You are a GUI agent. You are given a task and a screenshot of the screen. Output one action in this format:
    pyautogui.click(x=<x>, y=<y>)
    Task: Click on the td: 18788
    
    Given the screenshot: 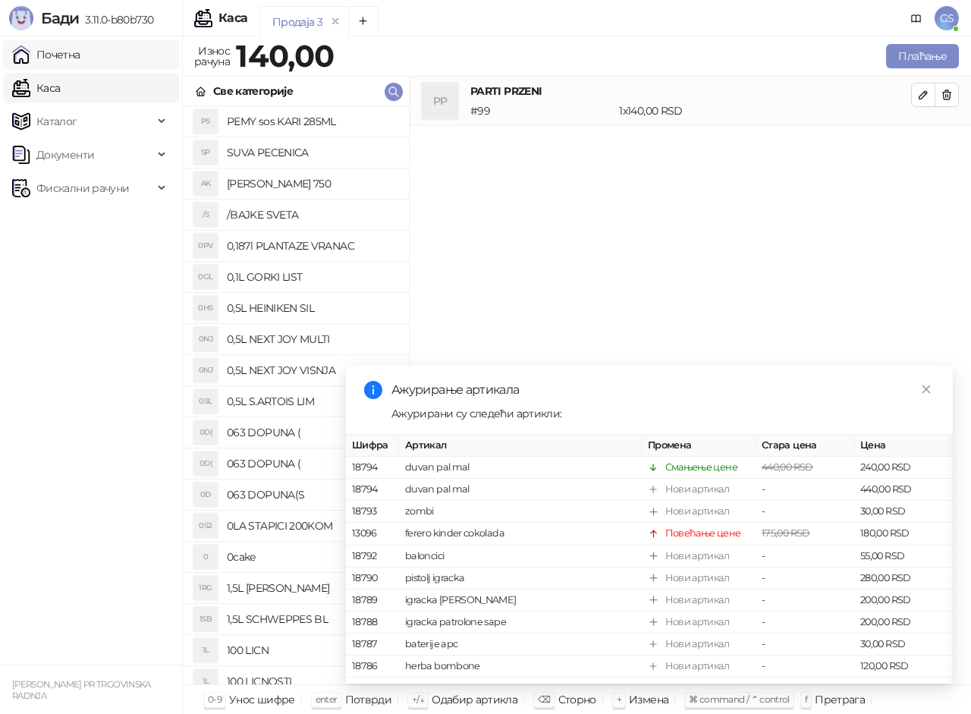 What is the action you would take?
    pyautogui.click(x=372, y=622)
    